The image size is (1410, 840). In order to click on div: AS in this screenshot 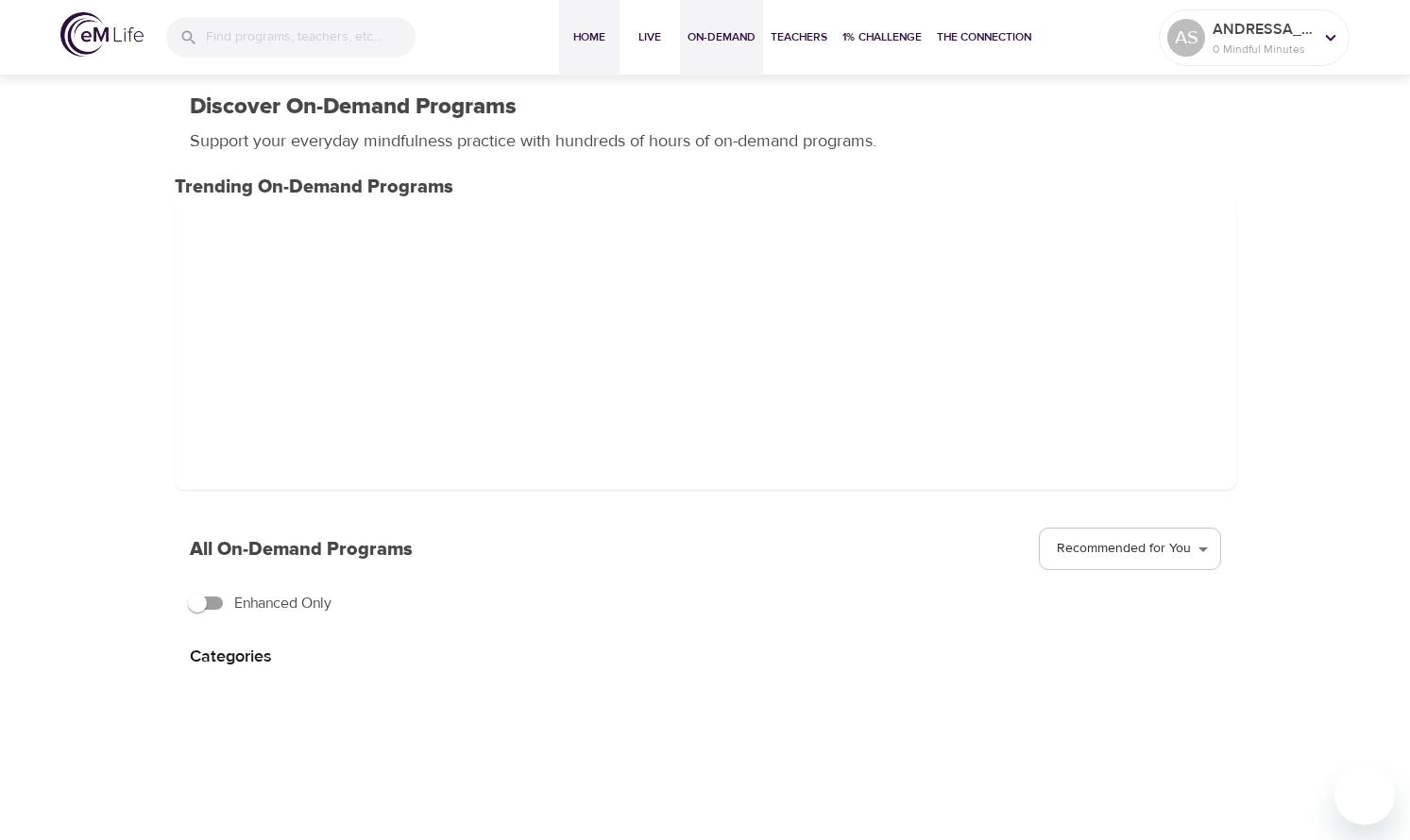, I will do `click(1186, 38)`.